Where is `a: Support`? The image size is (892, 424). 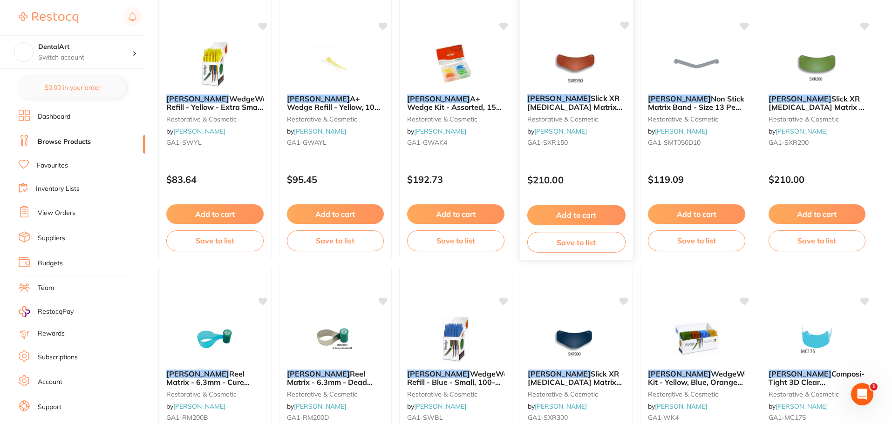 a: Support is located at coordinates (49, 408).